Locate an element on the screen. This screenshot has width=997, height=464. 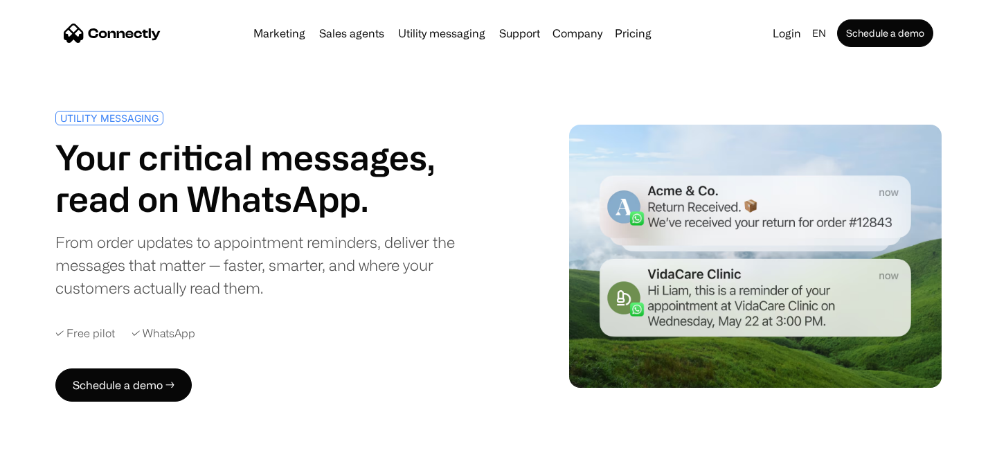
div: ✓ Free pilot is located at coordinates (85, 333).